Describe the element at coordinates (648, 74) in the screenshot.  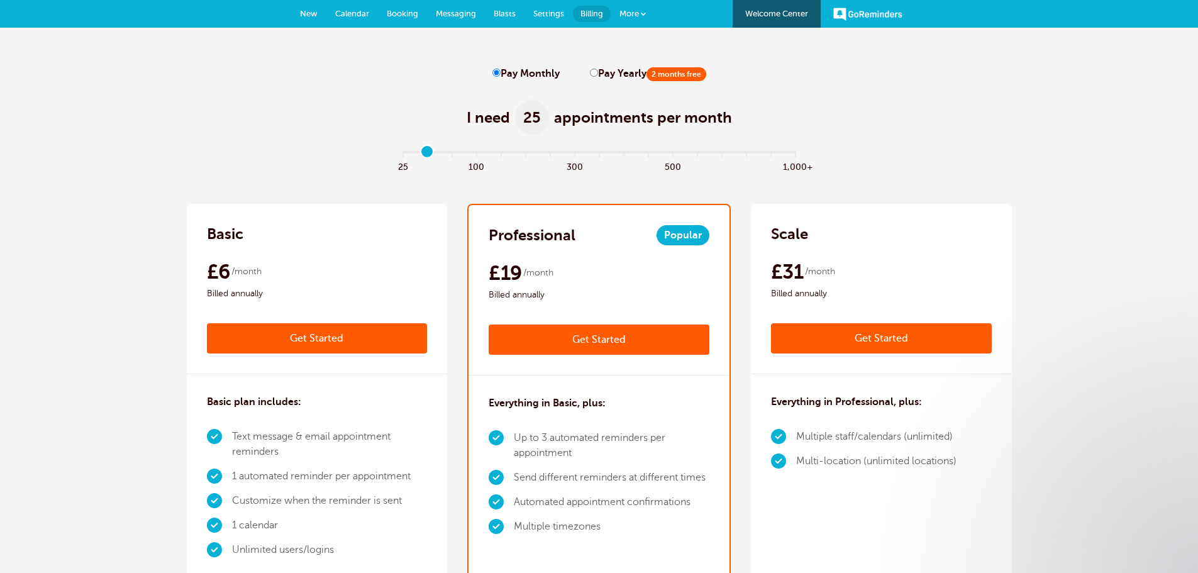
I see `label: Pay Yearly` at that location.